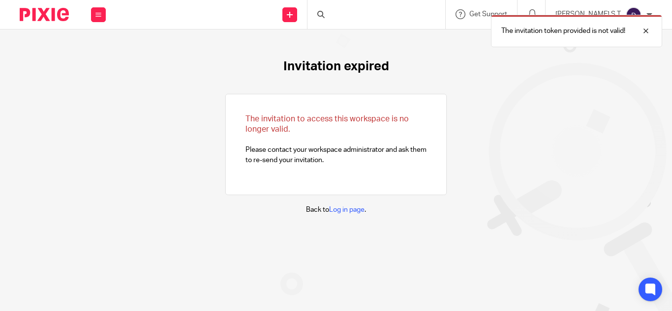 The image size is (672, 311). What do you see at coordinates (327, 124) in the screenshot?
I see `span: The invitation to access this workspace is no longer valid.` at bounding box center [327, 124].